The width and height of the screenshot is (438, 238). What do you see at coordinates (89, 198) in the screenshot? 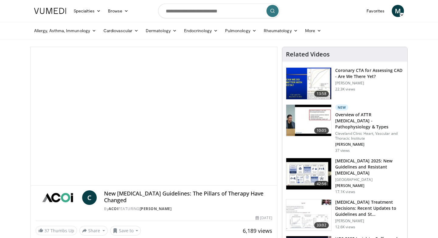
I see `span: C` at bounding box center [89, 198].